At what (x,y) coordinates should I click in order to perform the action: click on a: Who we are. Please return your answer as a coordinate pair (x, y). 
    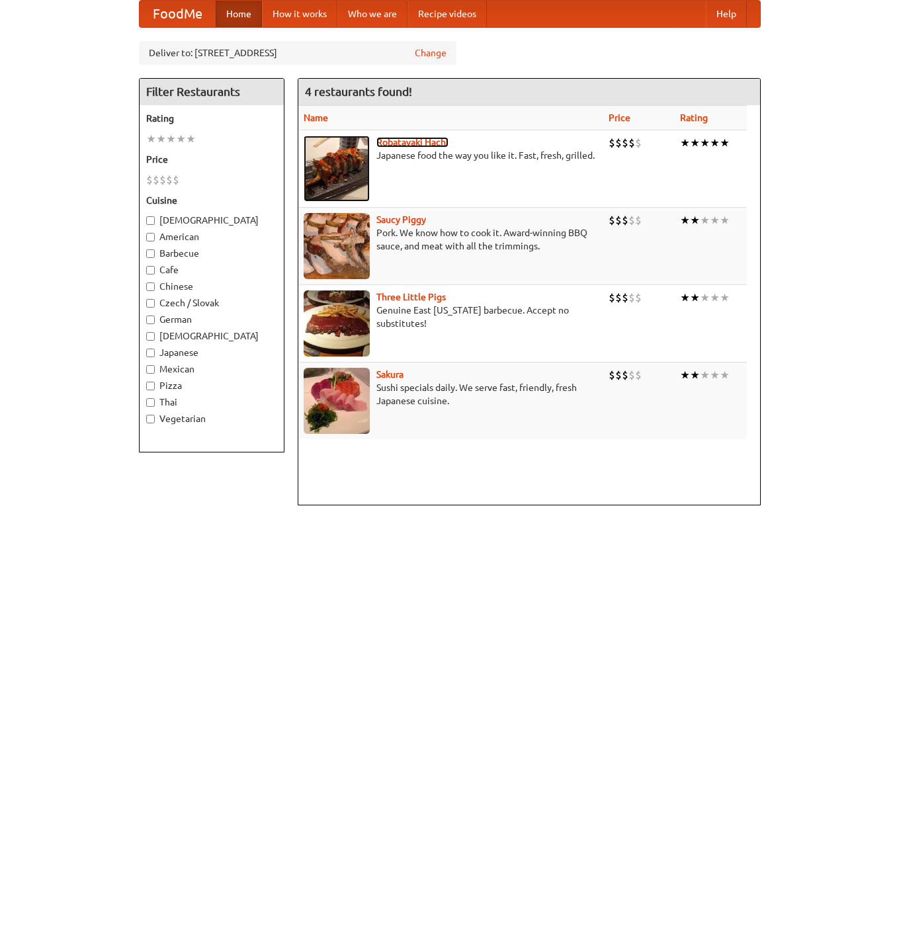
    Looking at the image, I should click on (373, 14).